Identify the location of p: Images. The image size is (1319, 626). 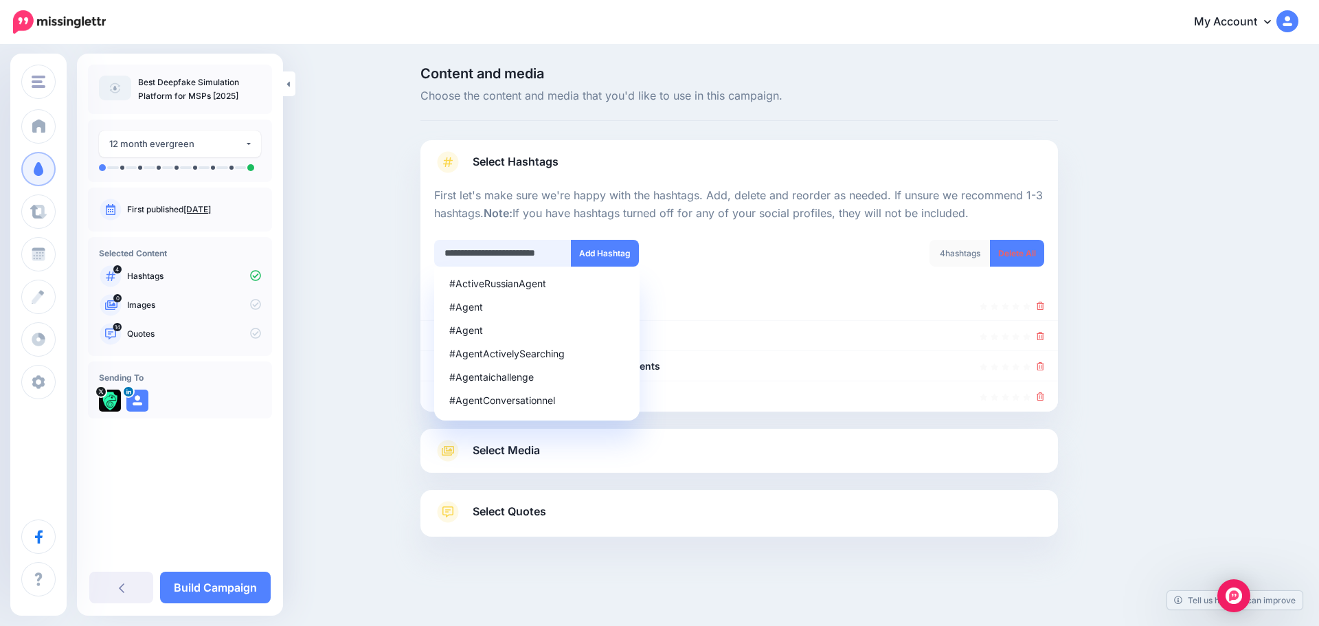
(194, 305).